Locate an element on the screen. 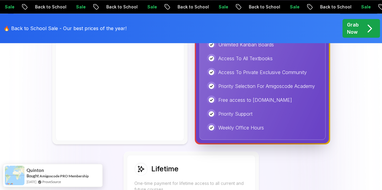 Image resolution: width=382 pixels, height=190 pixels. p: Unlimited Kanban Boards is located at coordinates (246, 45).